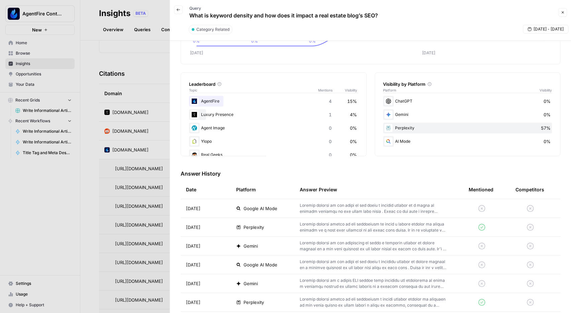 Image resolution: width=571 pixels, height=313 pixels. I want to click on span: Category Related, so click(213, 29).